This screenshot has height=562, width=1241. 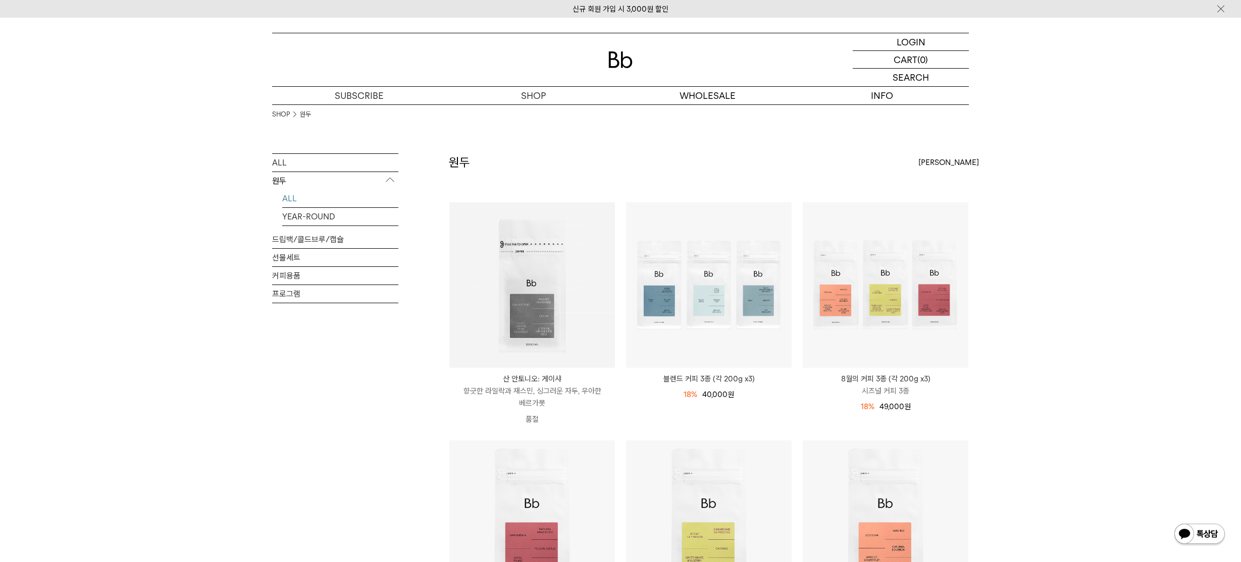 I want to click on p: (0), so click(x=922, y=60).